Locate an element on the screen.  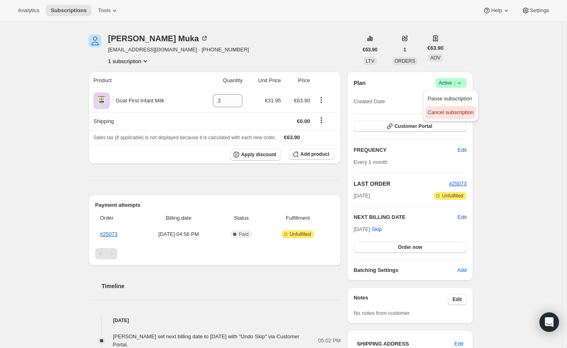
button: Add product is located at coordinates (311, 154).